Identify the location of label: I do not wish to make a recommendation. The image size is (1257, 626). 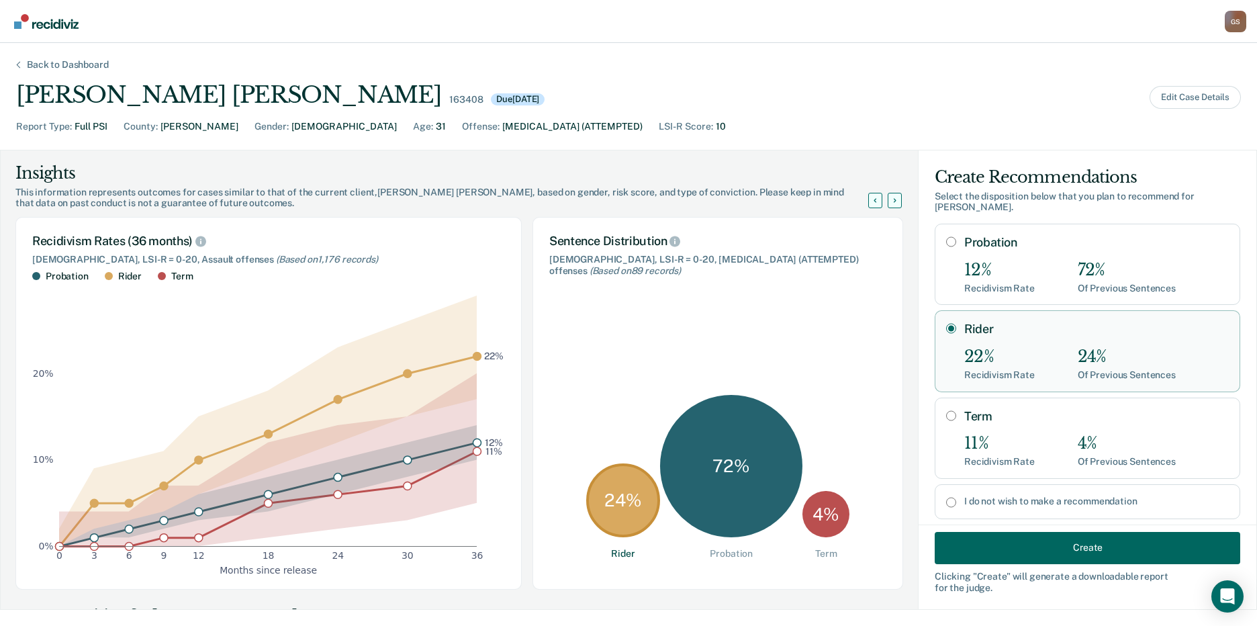
(1096, 501).